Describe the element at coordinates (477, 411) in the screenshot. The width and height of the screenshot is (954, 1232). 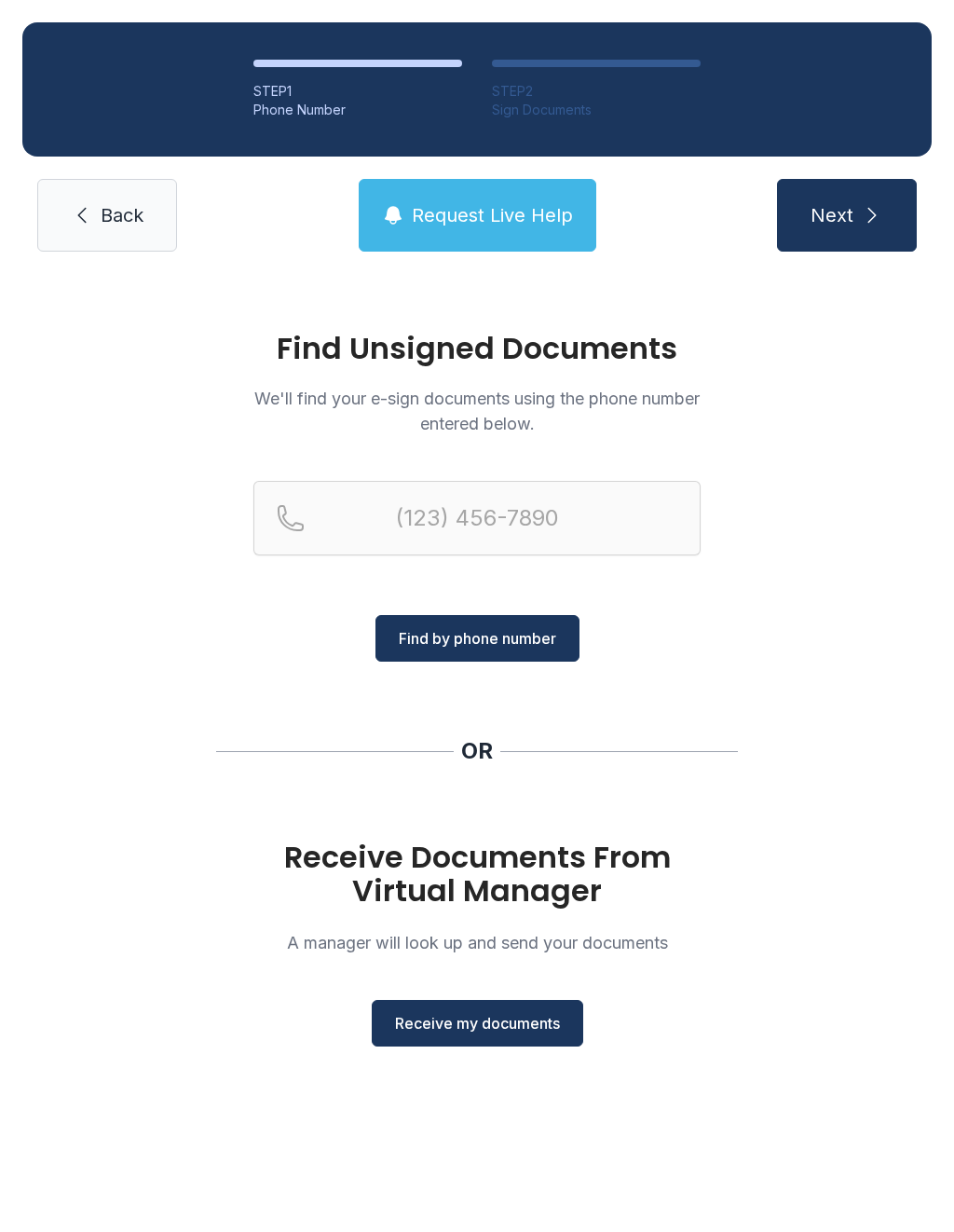
I see `p: We'll find your e-sign documents using the phone number entered below.` at that location.